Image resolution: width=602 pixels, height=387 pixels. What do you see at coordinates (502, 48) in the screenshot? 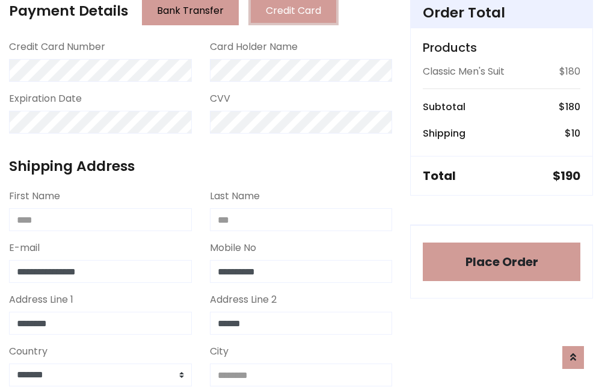
I see `h5: Products` at bounding box center [502, 48].